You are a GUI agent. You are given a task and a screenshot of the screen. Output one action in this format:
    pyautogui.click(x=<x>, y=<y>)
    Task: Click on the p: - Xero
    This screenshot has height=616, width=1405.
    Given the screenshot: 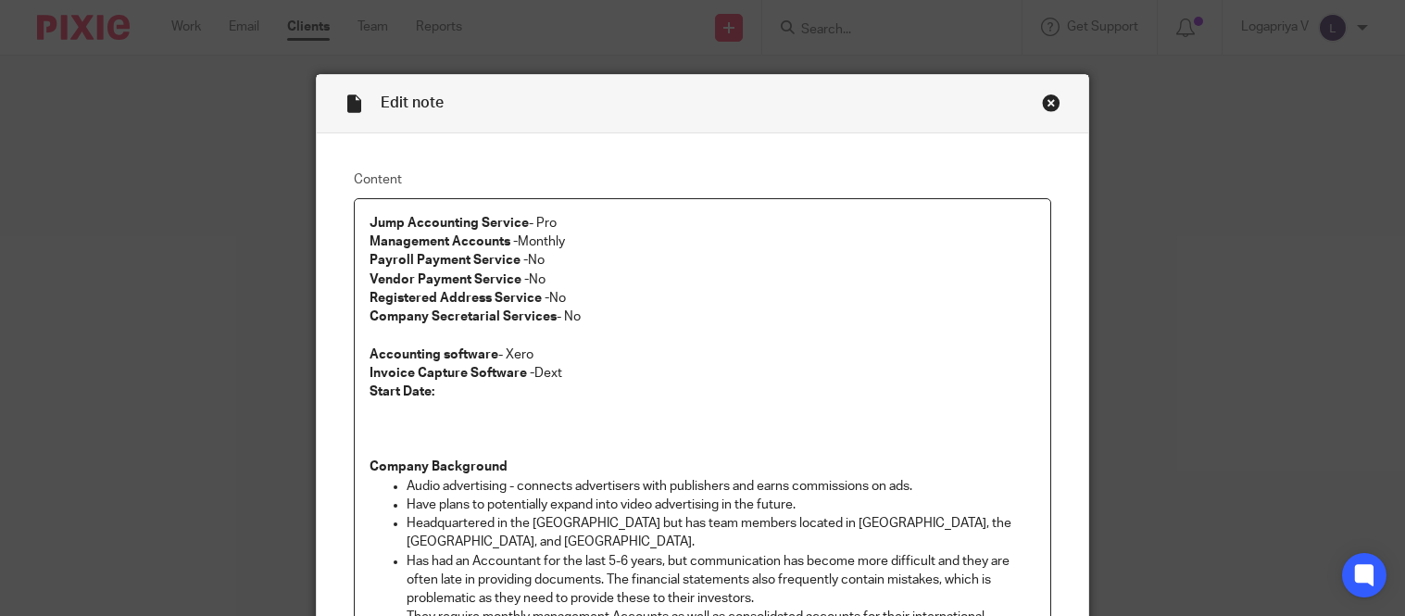 What is the action you would take?
    pyautogui.click(x=702, y=355)
    